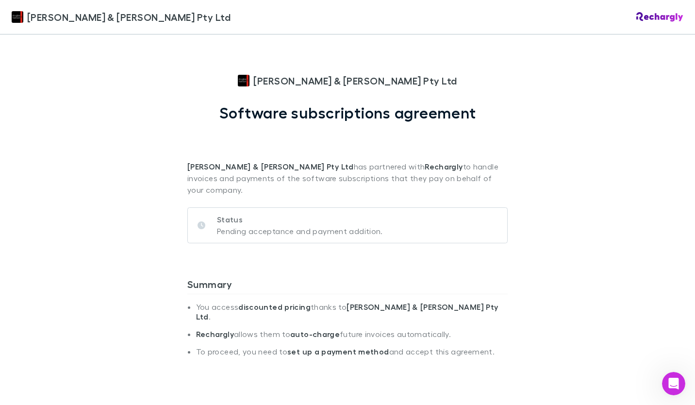  I want to click on strong: set up a payment method, so click(338, 352).